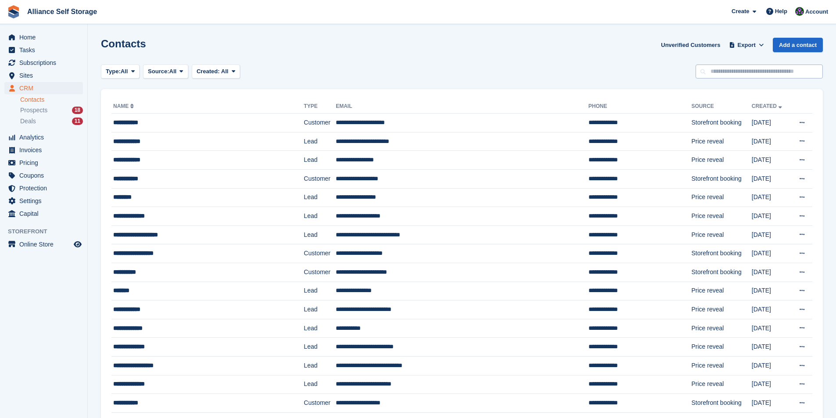  What do you see at coordinates (158, 72) in the screenshot?
I see `span: Source:` at bounding box center [158, 72].